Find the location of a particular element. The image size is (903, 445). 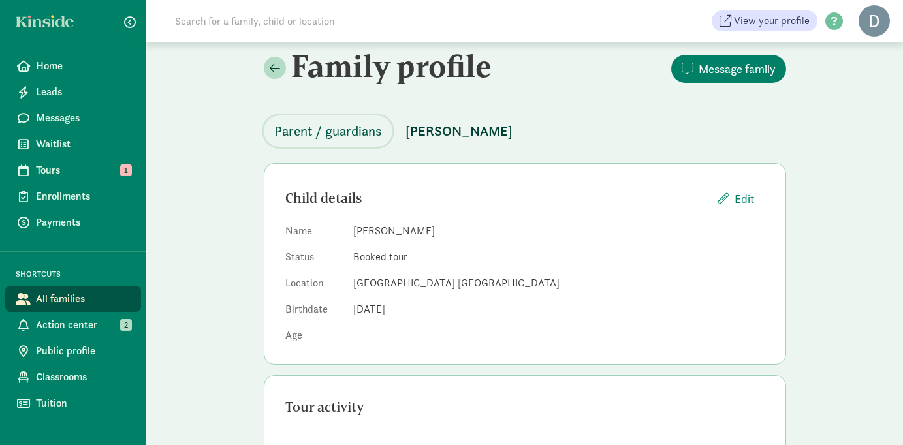

a: All families is located at coordinates (73, 299).